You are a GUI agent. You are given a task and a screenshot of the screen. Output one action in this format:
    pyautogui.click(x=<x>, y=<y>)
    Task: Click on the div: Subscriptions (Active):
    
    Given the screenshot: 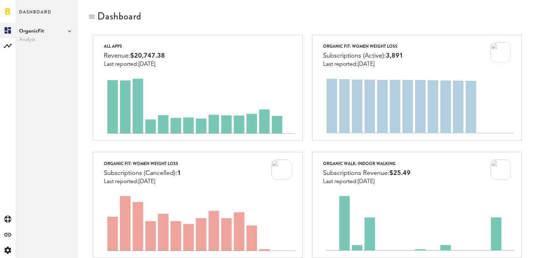 What is the action you would take?
    pyautogui.click(x=363, y=56)
    